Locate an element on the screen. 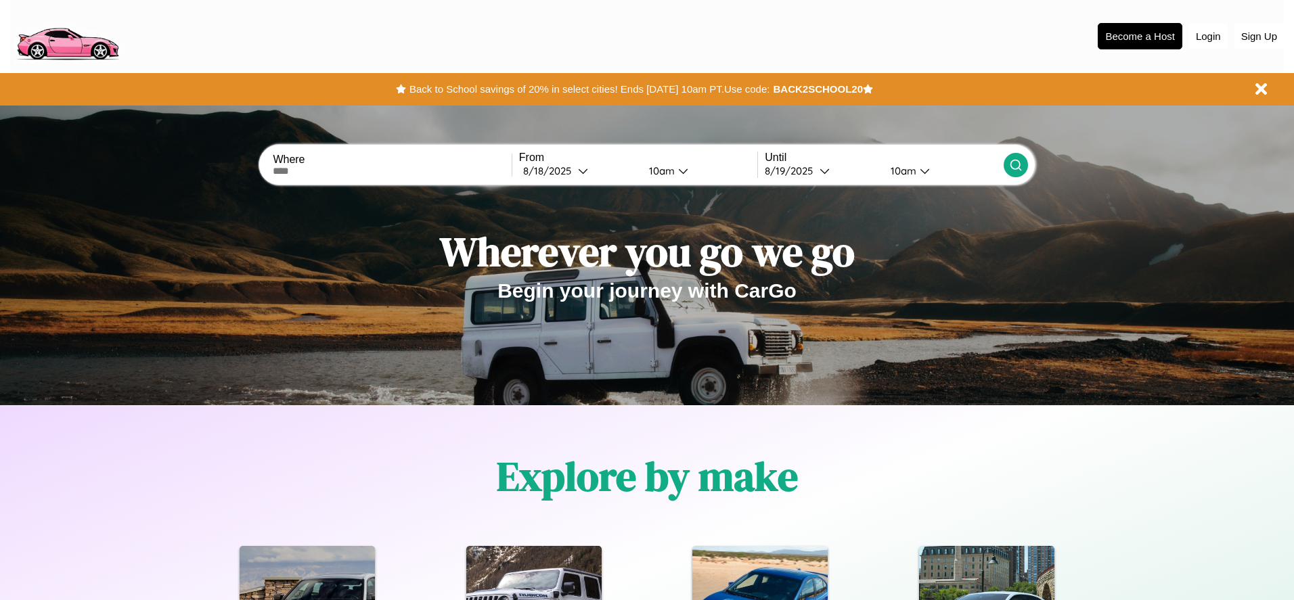  button: 8/18/2025 is located at coordinates (579, 171).